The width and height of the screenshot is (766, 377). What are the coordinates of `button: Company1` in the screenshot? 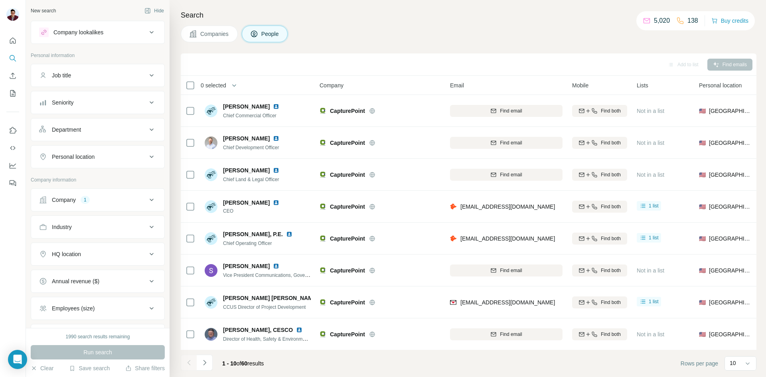 It's located at (98, 200).